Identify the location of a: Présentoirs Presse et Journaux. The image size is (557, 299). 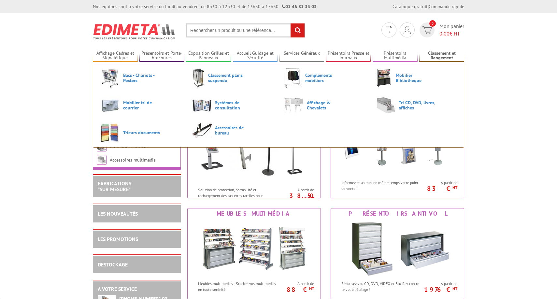
(349, 56).